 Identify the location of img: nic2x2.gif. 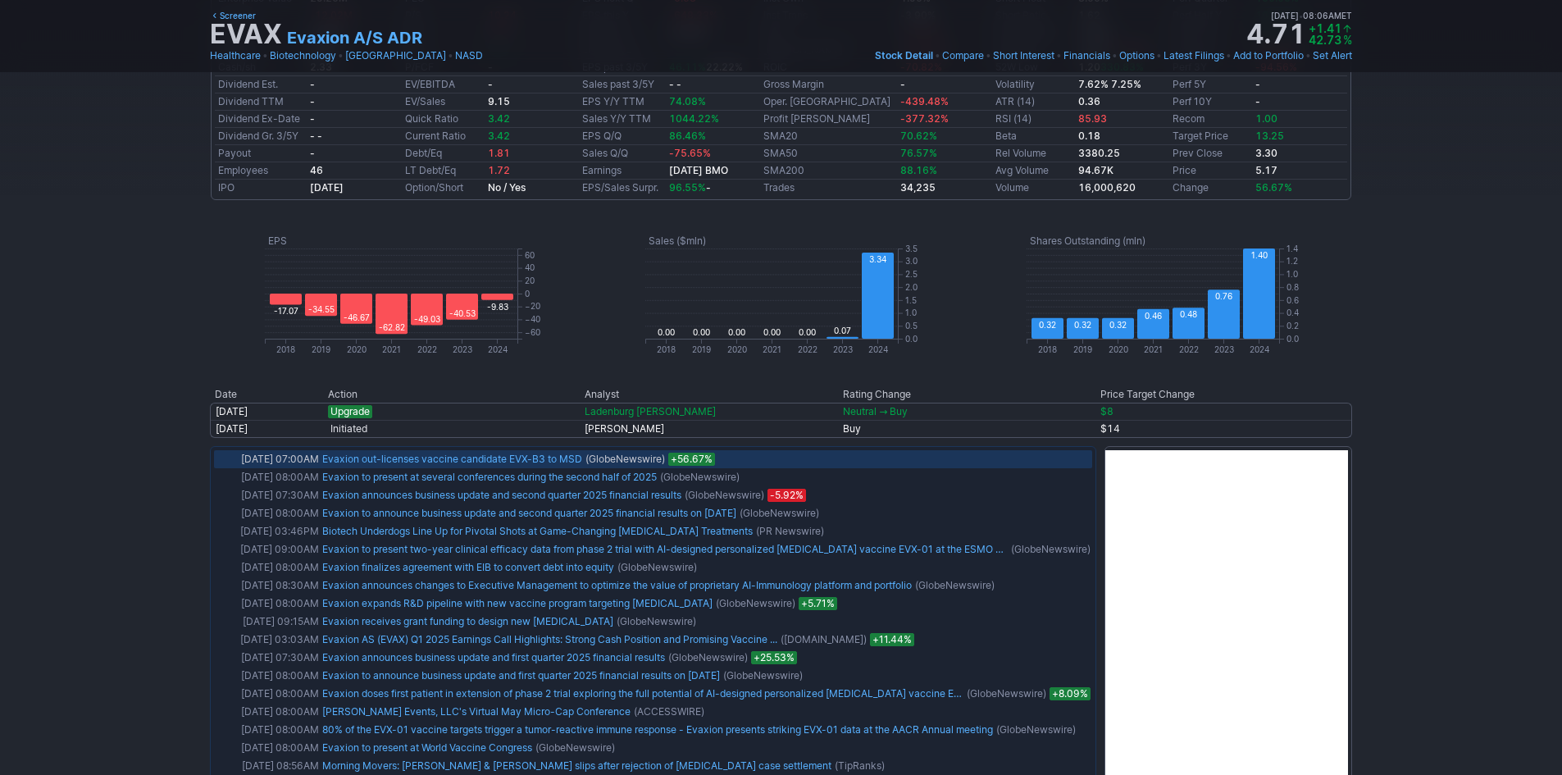
(490, 205).